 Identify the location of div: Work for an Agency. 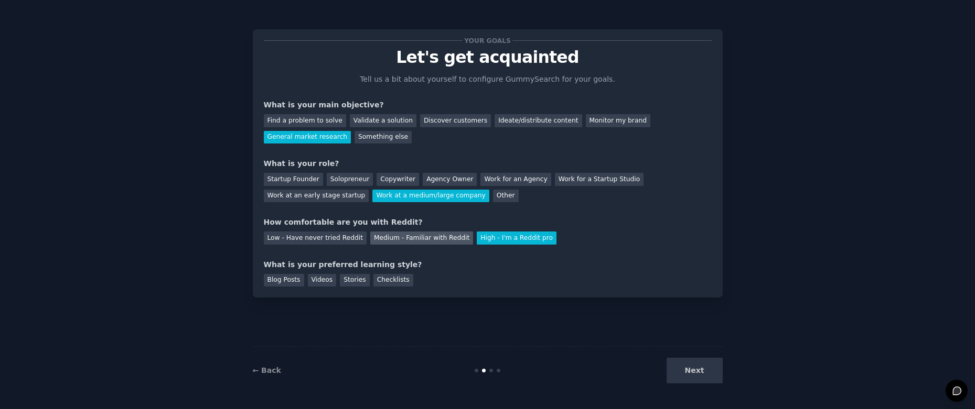
(515, 179).